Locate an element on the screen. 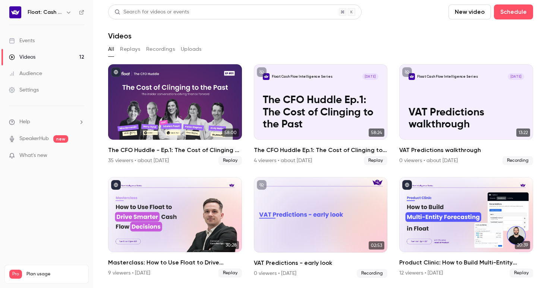 The height and width of the screenshot is (288, 548). span: Help is located at coordinates (25, 122).